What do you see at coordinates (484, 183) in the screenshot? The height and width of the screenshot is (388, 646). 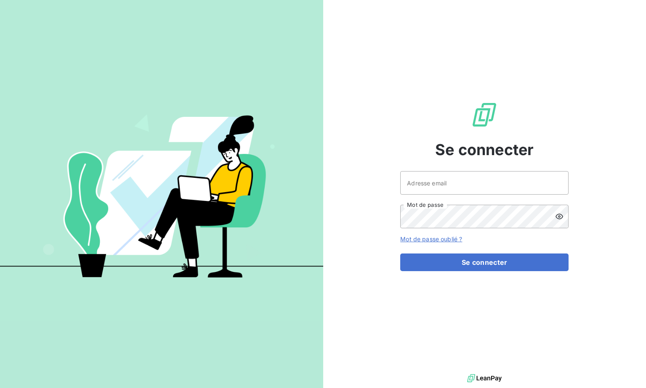 I see `input: placeholder` at bounding box center [484, 183].